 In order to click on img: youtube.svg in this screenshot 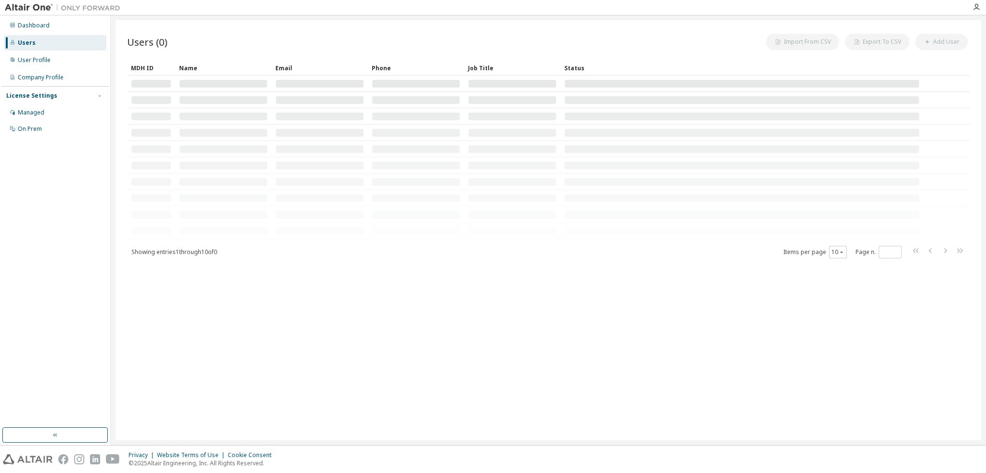, I will do `click(113, 459)`.